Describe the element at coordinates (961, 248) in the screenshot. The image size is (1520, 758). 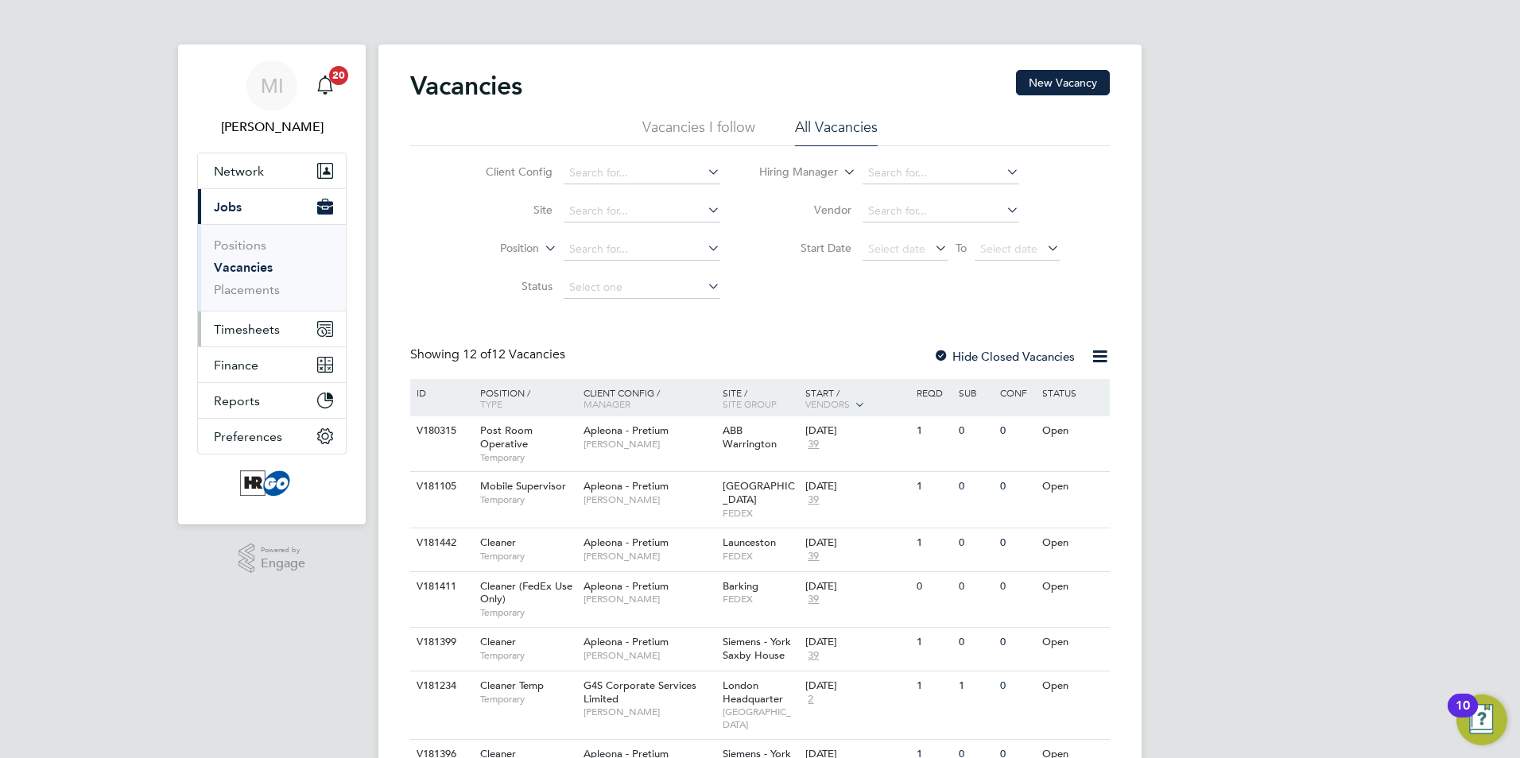
I see `span: To` at that location.